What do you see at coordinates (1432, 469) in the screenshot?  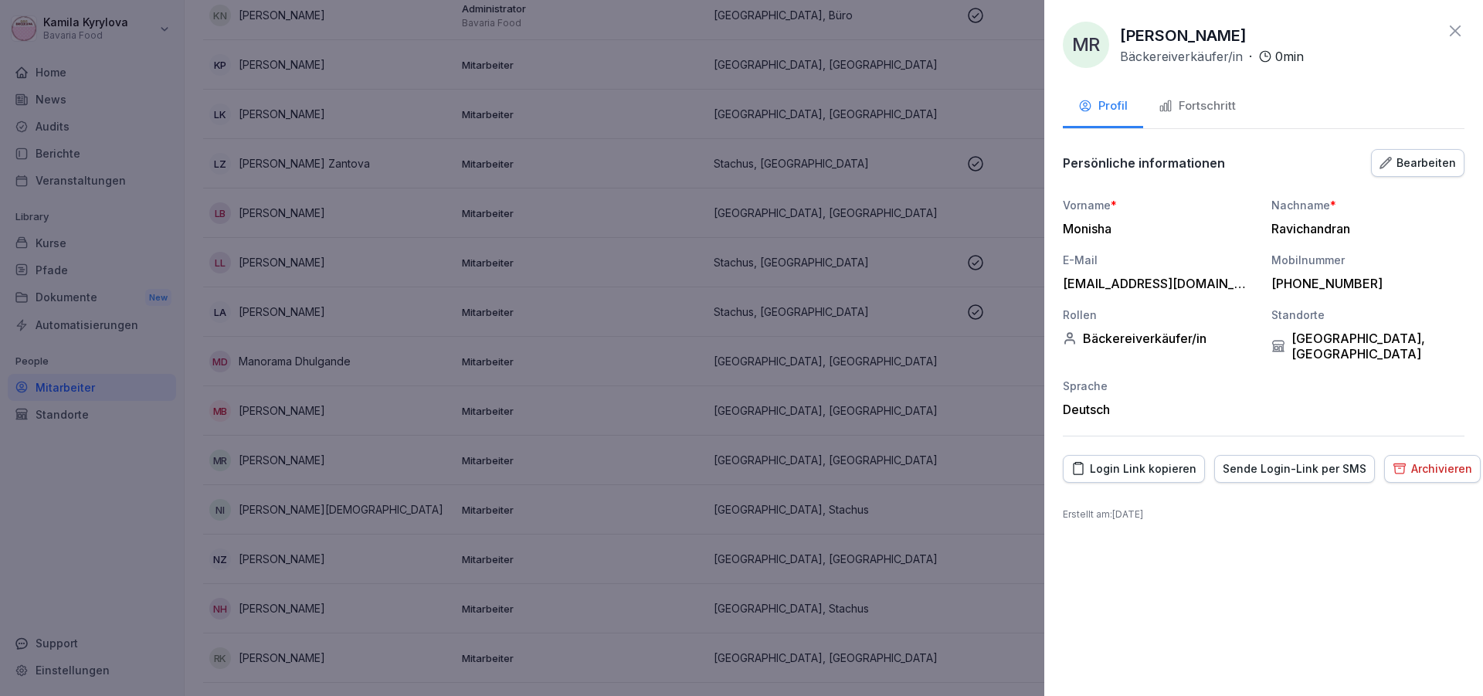 I see `button: Archivieren` at bounding box center [1432, 469].